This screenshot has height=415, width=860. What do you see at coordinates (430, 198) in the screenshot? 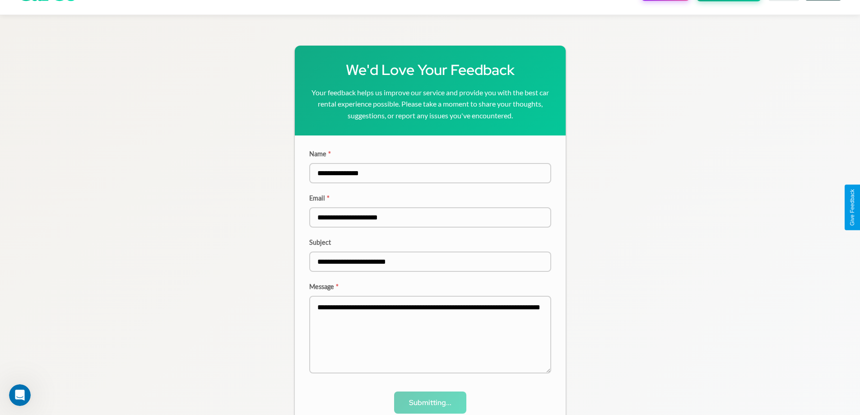
I see `label: Email` at bounding box center [430, 198].